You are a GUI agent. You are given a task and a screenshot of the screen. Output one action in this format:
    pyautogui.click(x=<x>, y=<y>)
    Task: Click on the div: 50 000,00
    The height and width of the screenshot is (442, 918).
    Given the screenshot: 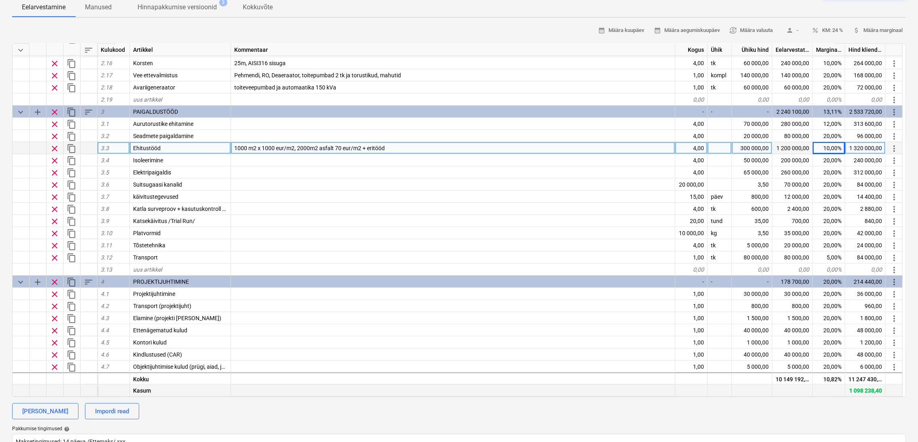 What is the action you would take?
    pyautogui.click(x=752, y=160)
    